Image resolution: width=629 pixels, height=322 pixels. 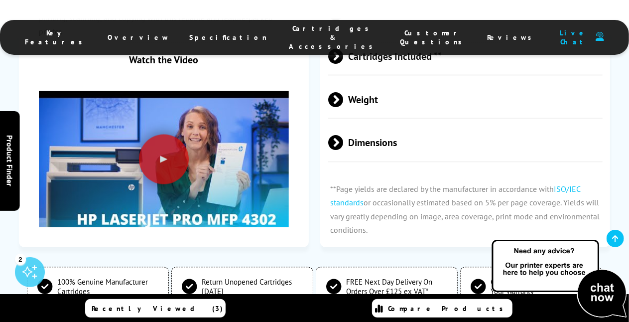 I want to click on div: 2, so click(x=20, y=259).